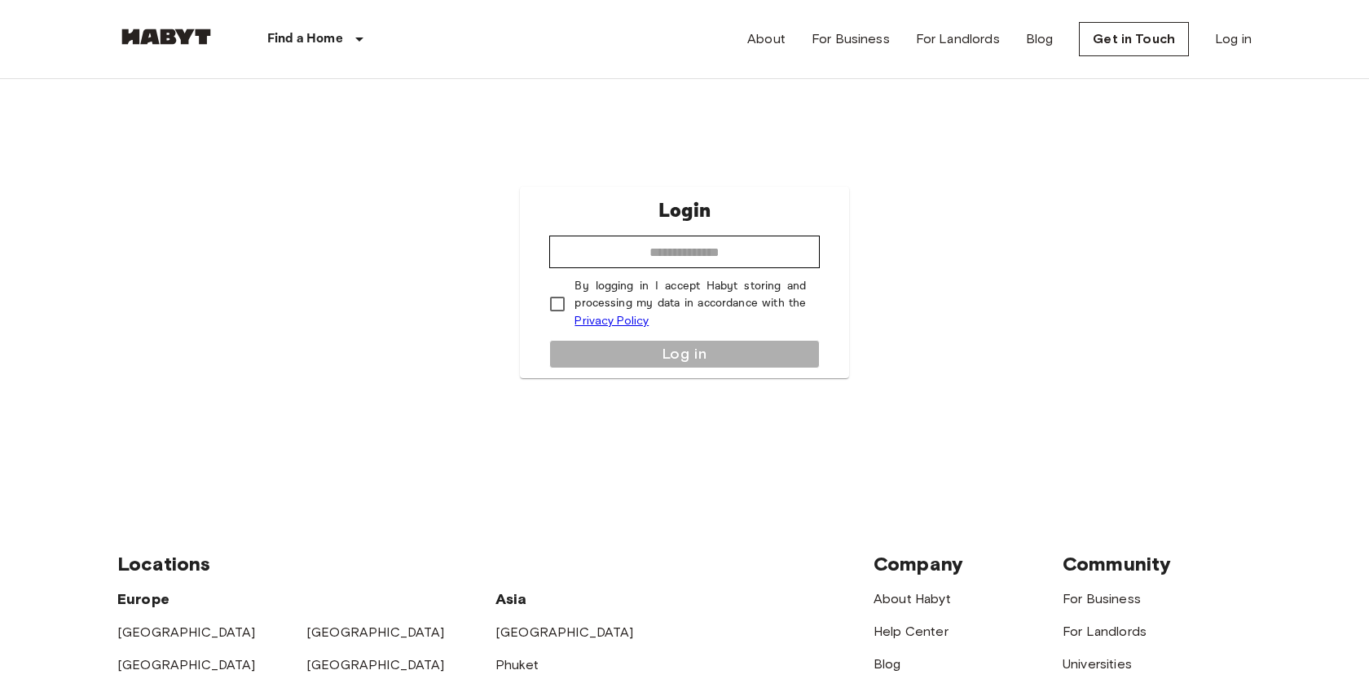 This screenshot has width=1369, height=679. I want to click on a: Privacy Policy, so click(611, 320).